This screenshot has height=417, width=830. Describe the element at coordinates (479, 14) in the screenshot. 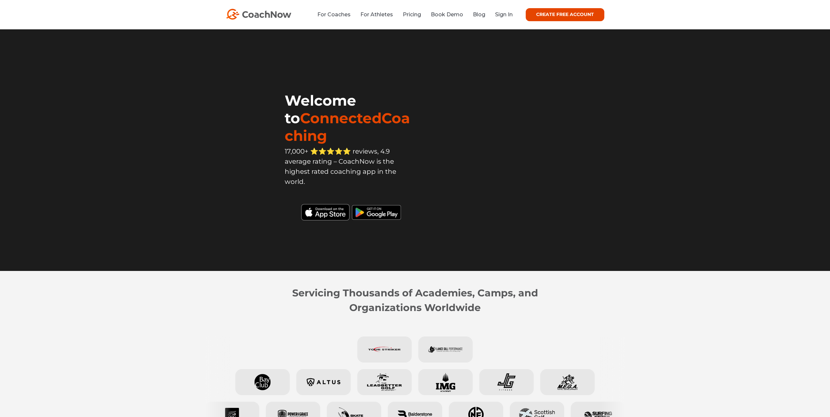

I see `a: Blog` at that location.